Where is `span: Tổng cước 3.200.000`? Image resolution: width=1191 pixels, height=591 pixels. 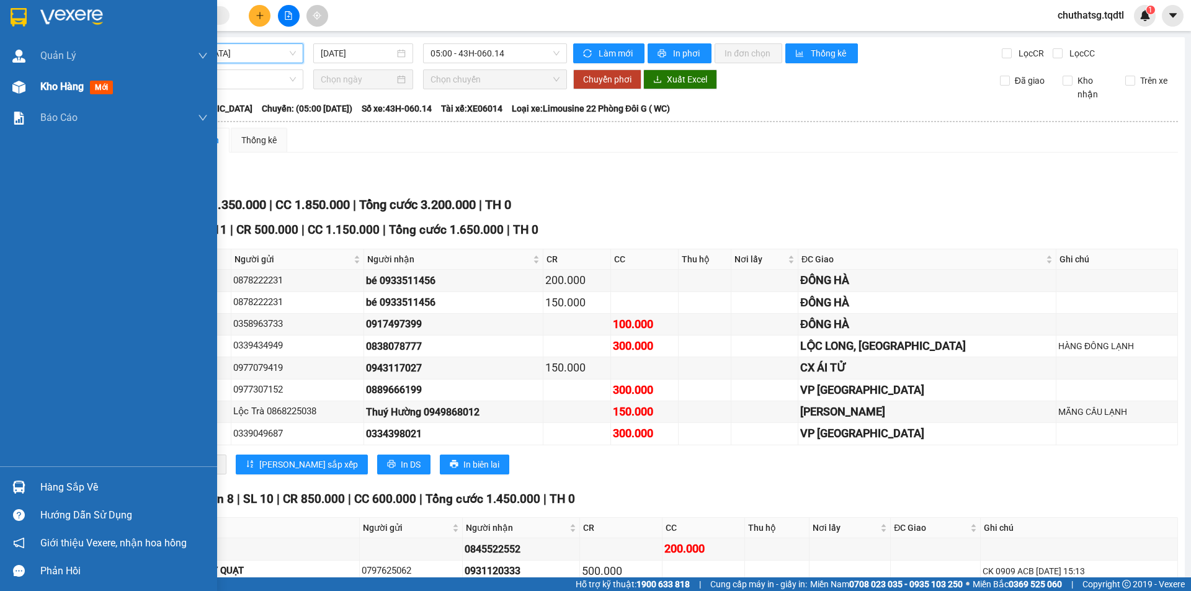 span: Tổng cước 3.200.000 is located at coordinates (418, 205).